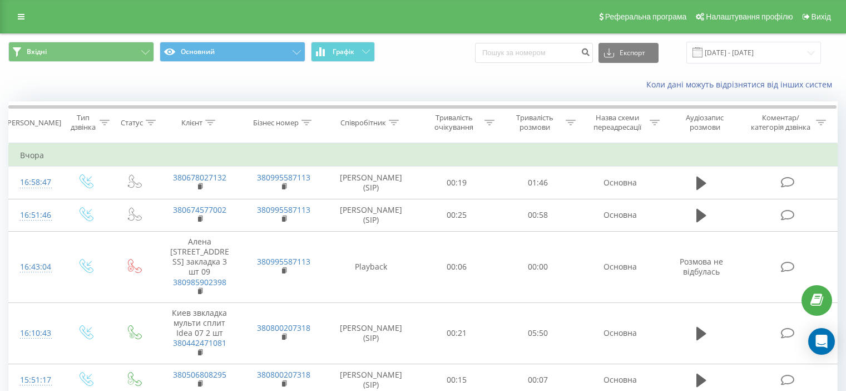 The image size is (846, 391). I want to click on span: Налаштування профілю, so click(749, 17).